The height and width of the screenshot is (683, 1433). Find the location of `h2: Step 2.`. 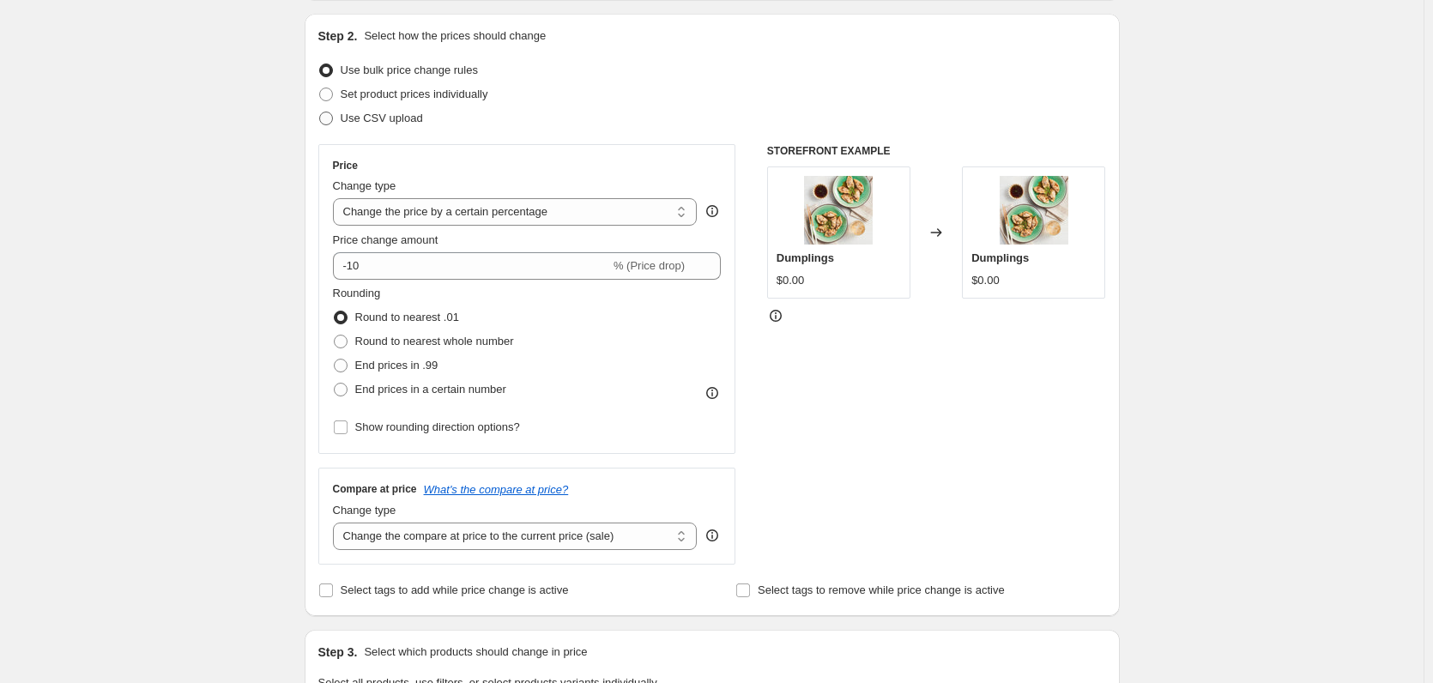

h2: Step 2. is located at coordinates (338, 36).